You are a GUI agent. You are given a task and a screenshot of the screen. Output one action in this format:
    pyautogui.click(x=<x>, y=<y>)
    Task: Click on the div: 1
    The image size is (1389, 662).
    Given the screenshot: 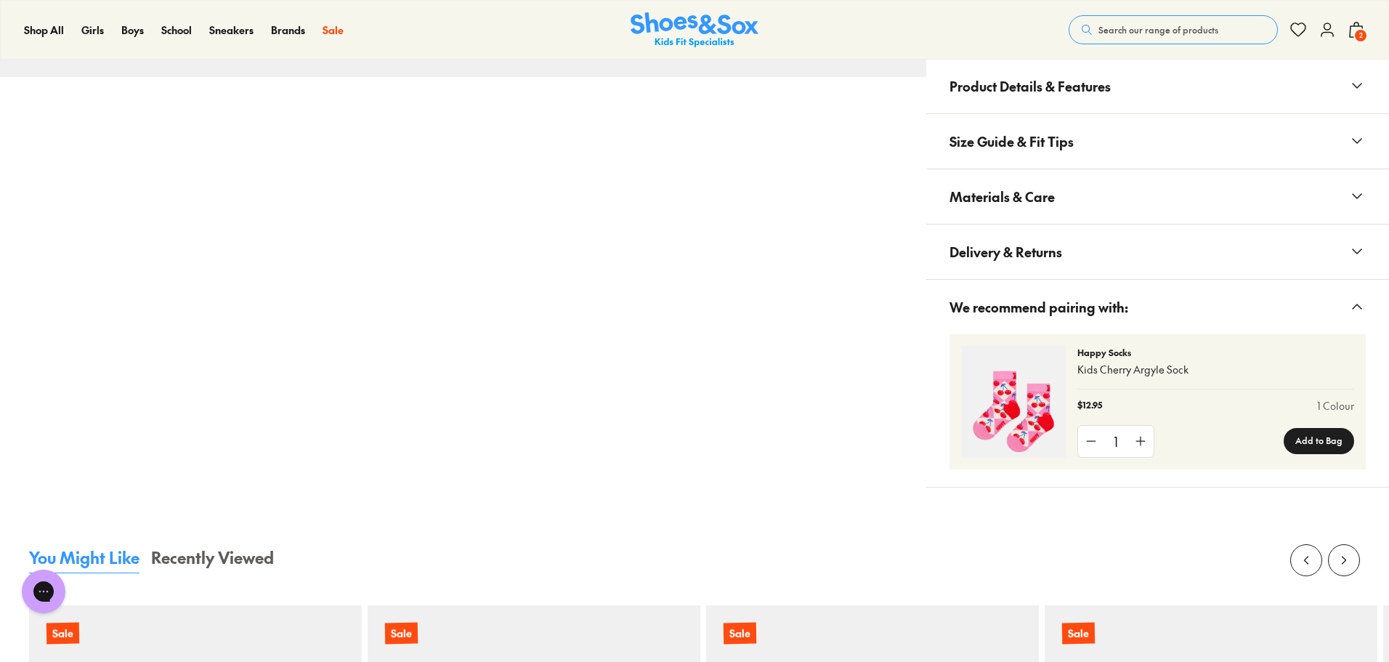 What is the action you would take?
    pyautogui.click(x=1116, y=441)
    